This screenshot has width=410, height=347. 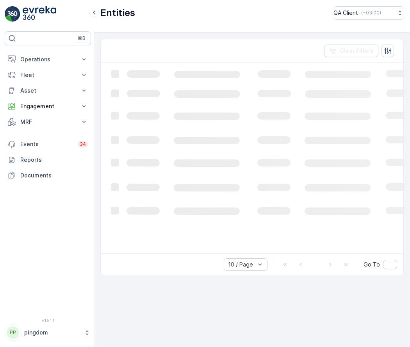 I want to click on p: QA Client, so click(x=345, y=13).